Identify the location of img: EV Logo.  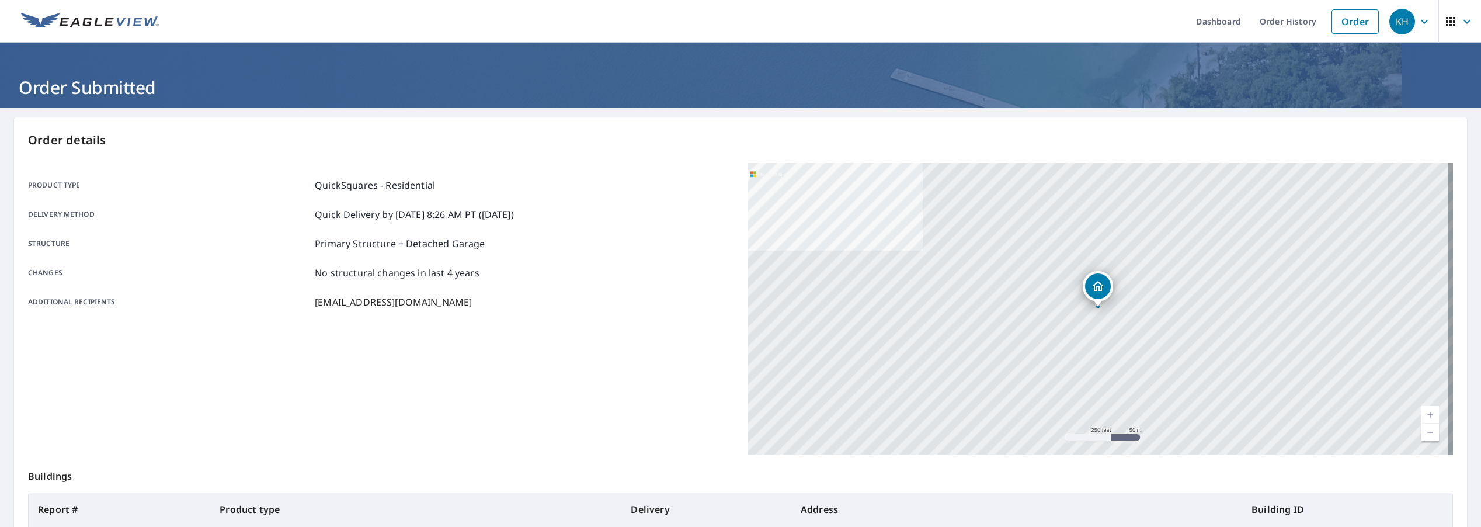
(90, 22).